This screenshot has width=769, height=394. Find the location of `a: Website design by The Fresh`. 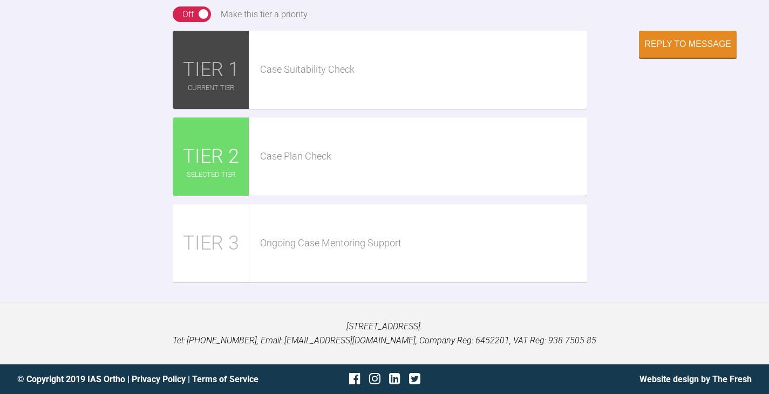

a: Website design by The Fresh is located at coordinates (696, 379).